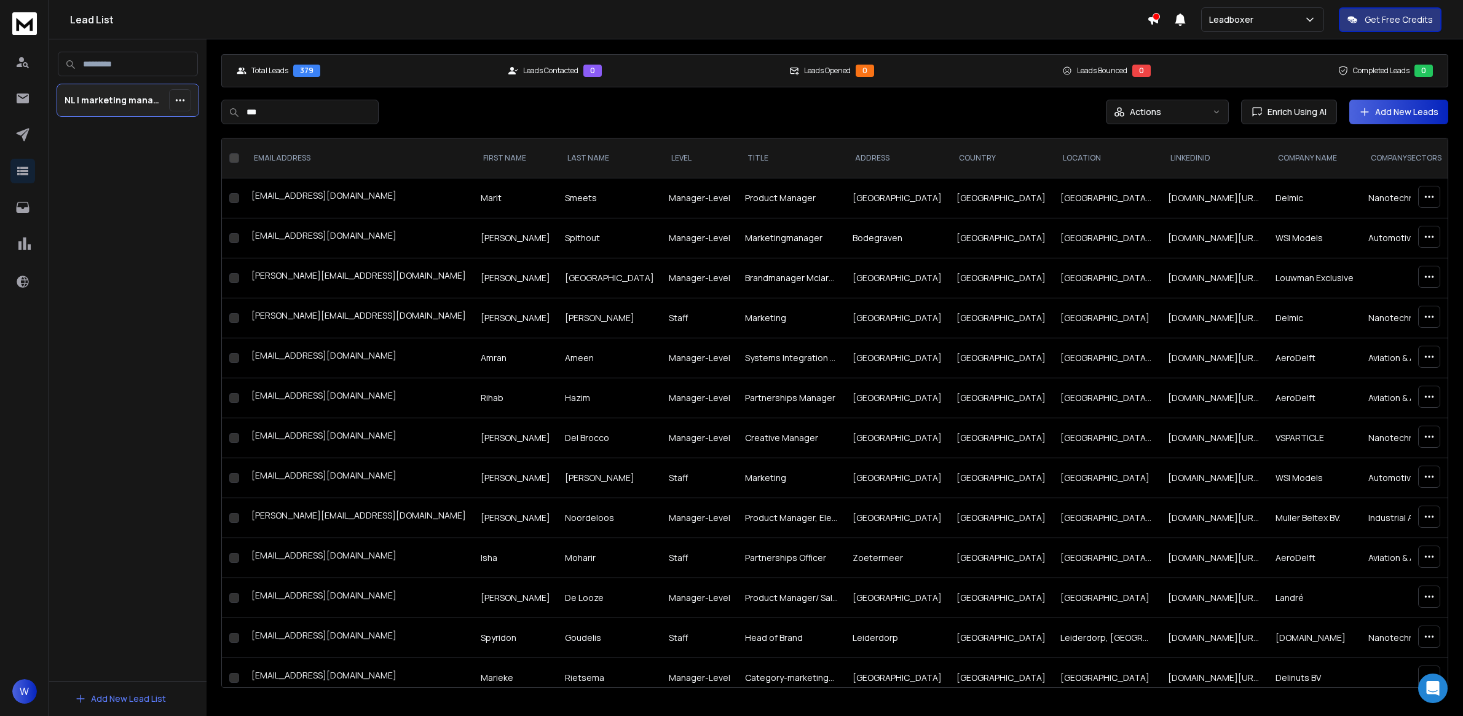 The width and height of the screenshot is (1463, 716). Describe the element at coordinates (1214, 158) in the screenshot. I see `th: linkedinId` at that location.